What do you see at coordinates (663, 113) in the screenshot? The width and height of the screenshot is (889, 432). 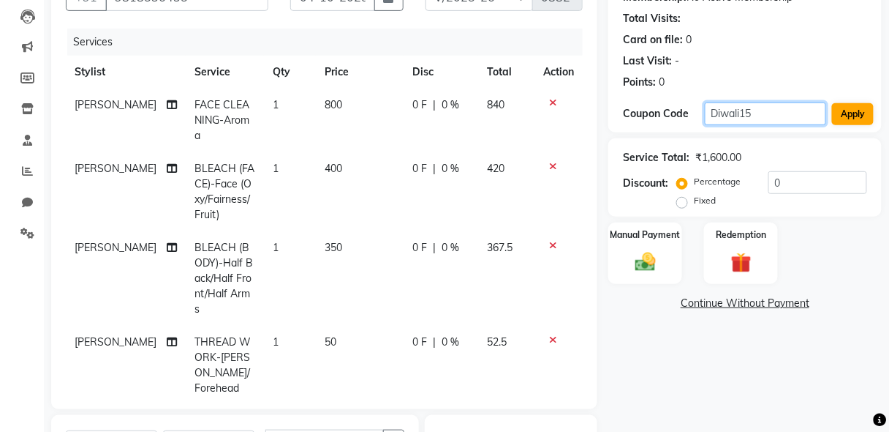 I see `div: Coupon Code` at bounding box center [663, 113].